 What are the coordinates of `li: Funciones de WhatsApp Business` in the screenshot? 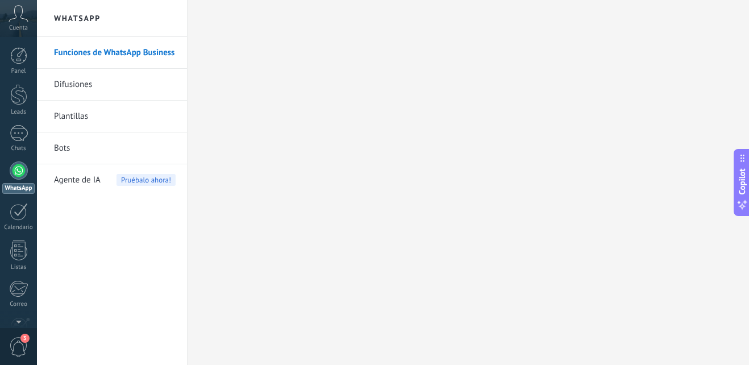 It's located at (112, 53).